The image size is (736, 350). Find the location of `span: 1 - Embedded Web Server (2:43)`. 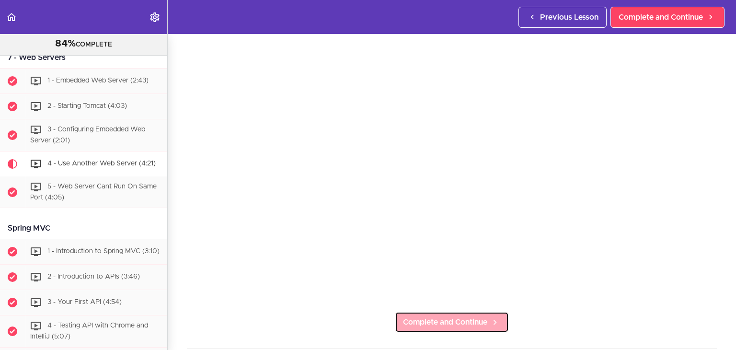

span: 1 - Embedded Web Server (2:43) is located at coordinates (98, 81).